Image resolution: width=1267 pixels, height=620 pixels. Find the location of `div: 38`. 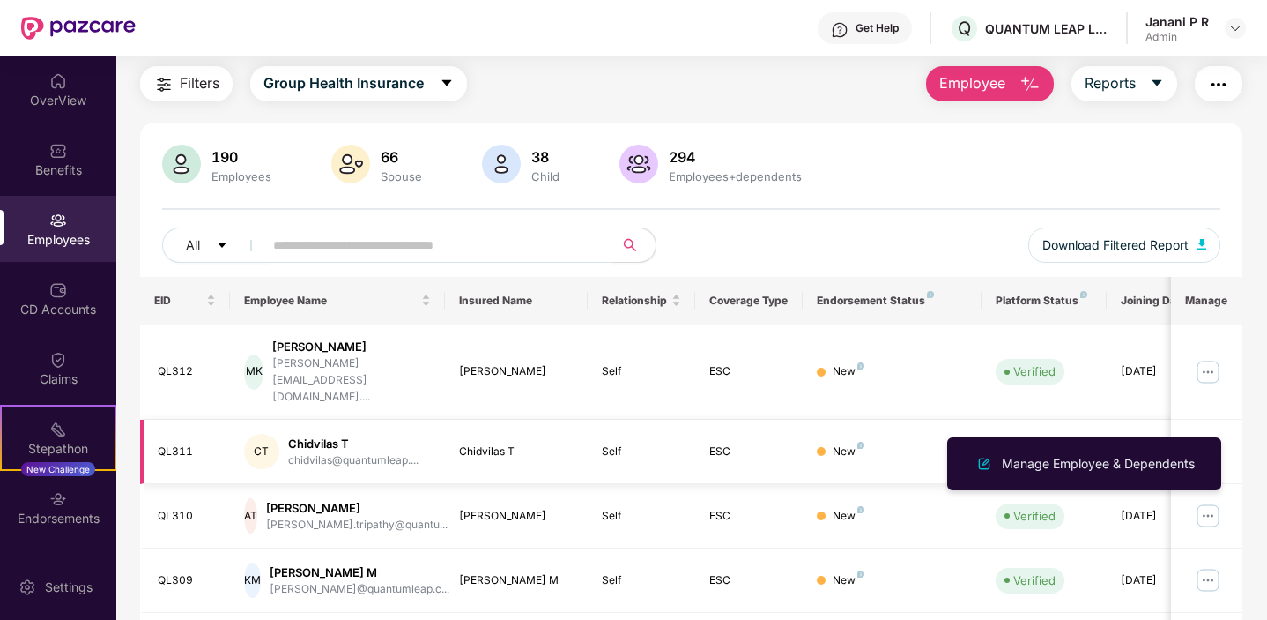

div: 38 is located at coordinates (546, 157).